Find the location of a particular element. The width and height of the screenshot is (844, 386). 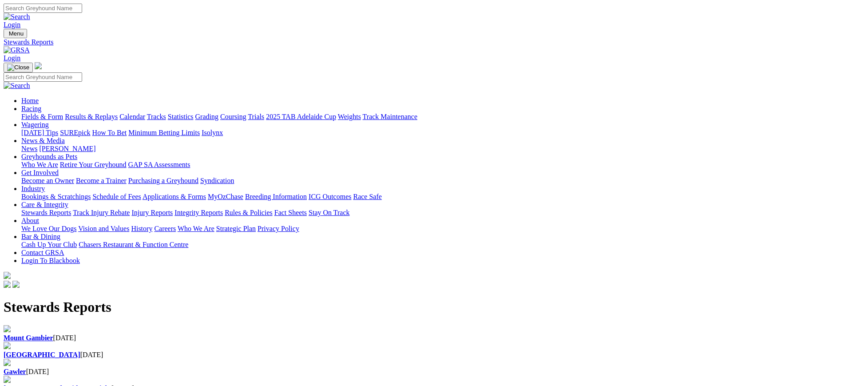

a: Trials is located at coordinates (256, 116).